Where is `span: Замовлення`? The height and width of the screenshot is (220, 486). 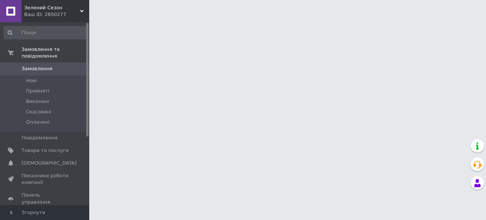
span: Замовлення is located at coordinates (37, 69).